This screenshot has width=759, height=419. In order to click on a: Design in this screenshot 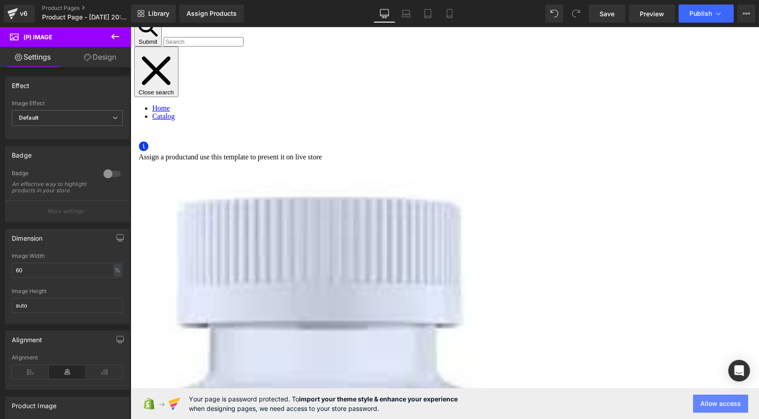, I will do `click(100, 57)`.